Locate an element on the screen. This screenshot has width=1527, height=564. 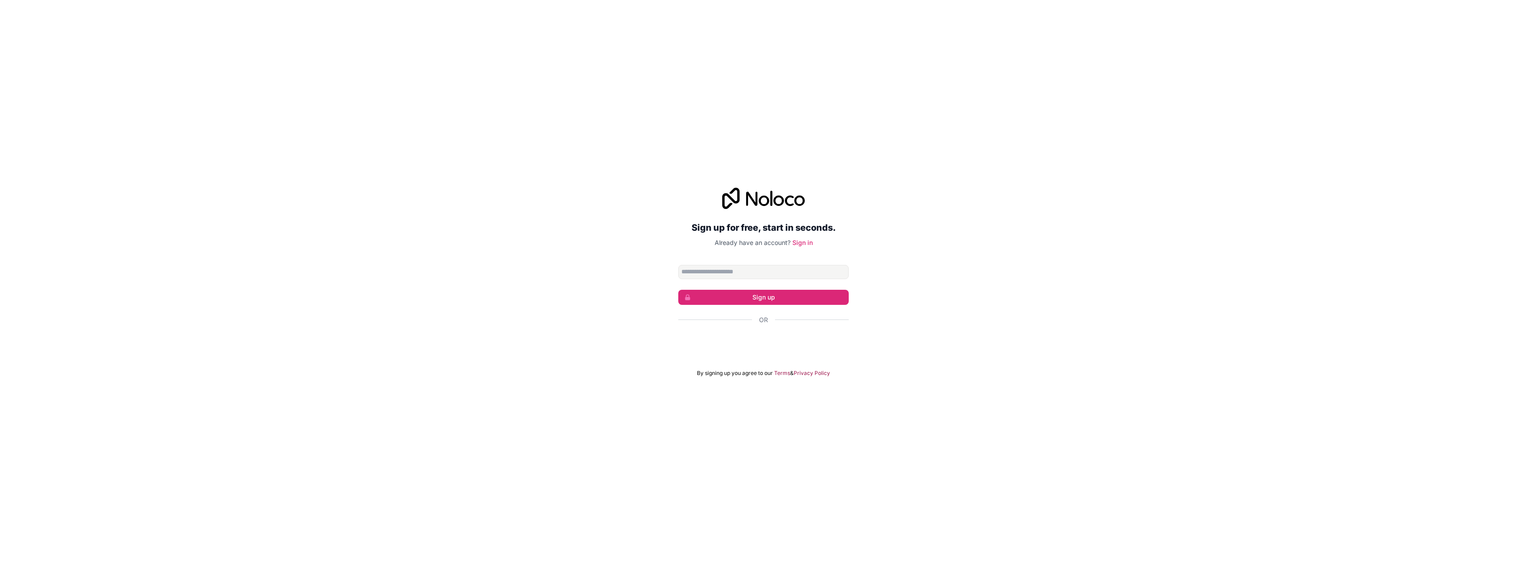
span: Or is located at coordinates (764, 320).